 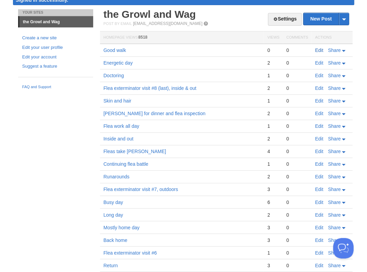 I want to click on a: Inside and out, so click(x=118, y=139).